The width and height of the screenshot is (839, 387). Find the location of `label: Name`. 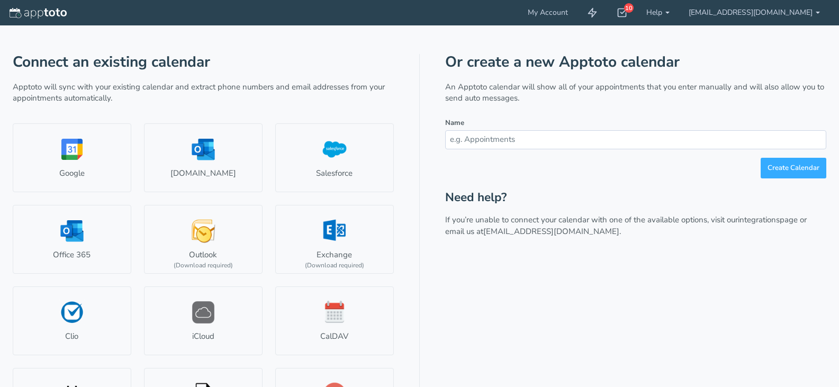

label: Name is located at coordinates (454, 123).